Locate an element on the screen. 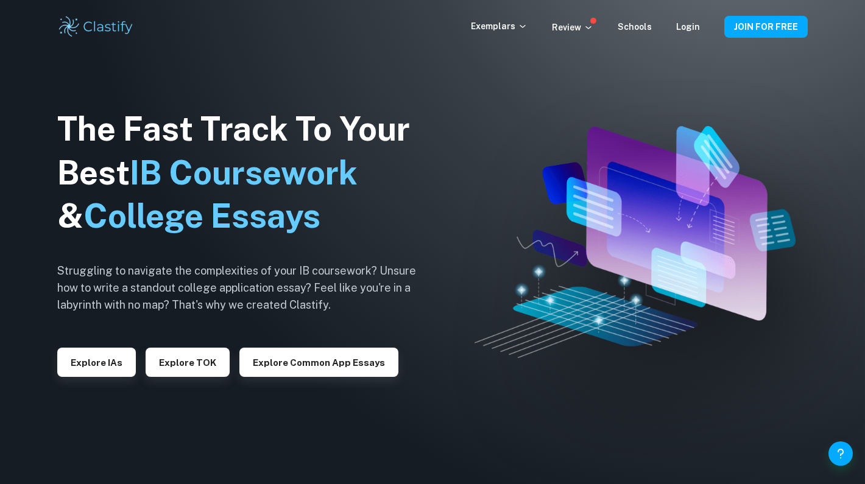 This screenshot has height=484, width=865. button: Explore Common App essays is located at coordinates (319, 362).